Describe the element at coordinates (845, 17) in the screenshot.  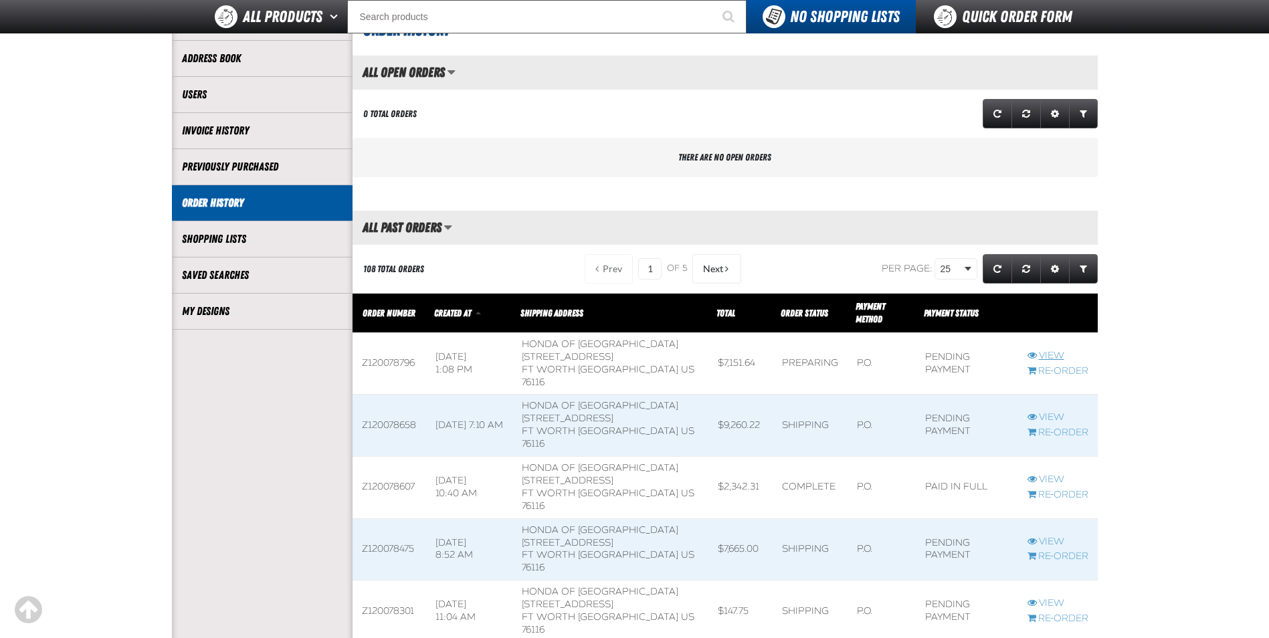
I see `span: No Shopping Lists` at that location.